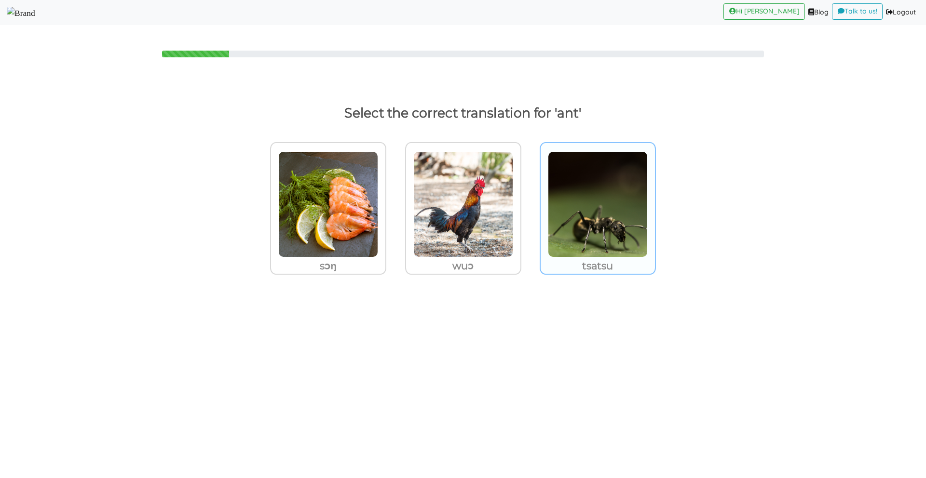 The height and width of the screenshot is (478, 926). I want to click on a: Blog, so click(818, 13).